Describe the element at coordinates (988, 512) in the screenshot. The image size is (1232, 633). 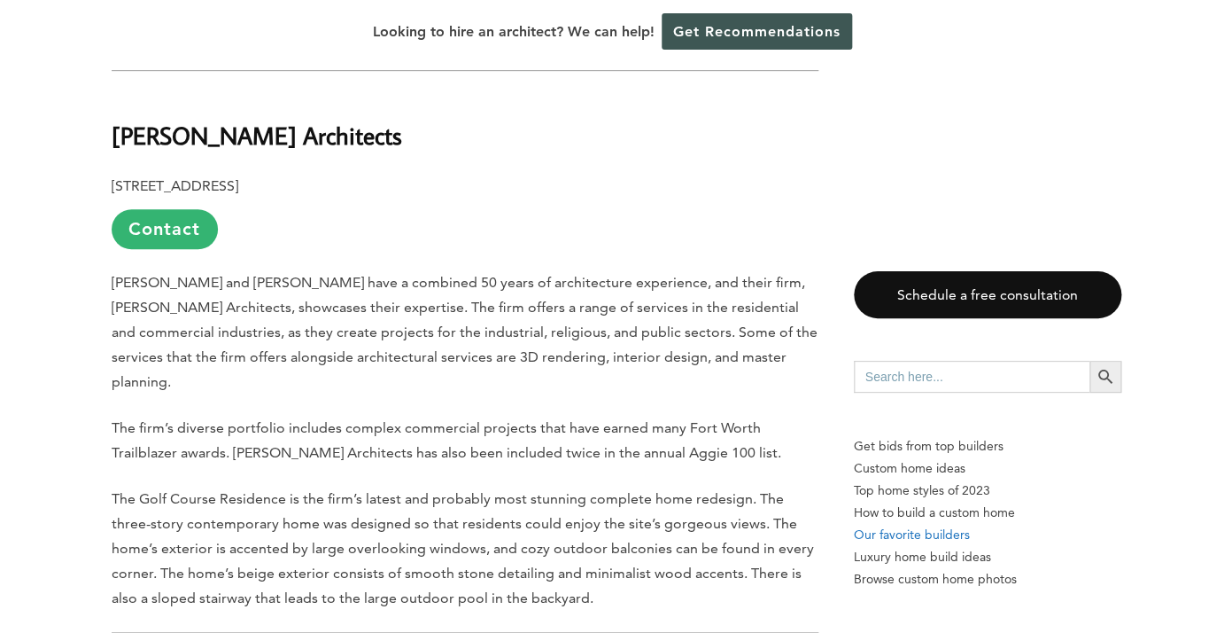
I see `a: How to build a custom home` at that location.